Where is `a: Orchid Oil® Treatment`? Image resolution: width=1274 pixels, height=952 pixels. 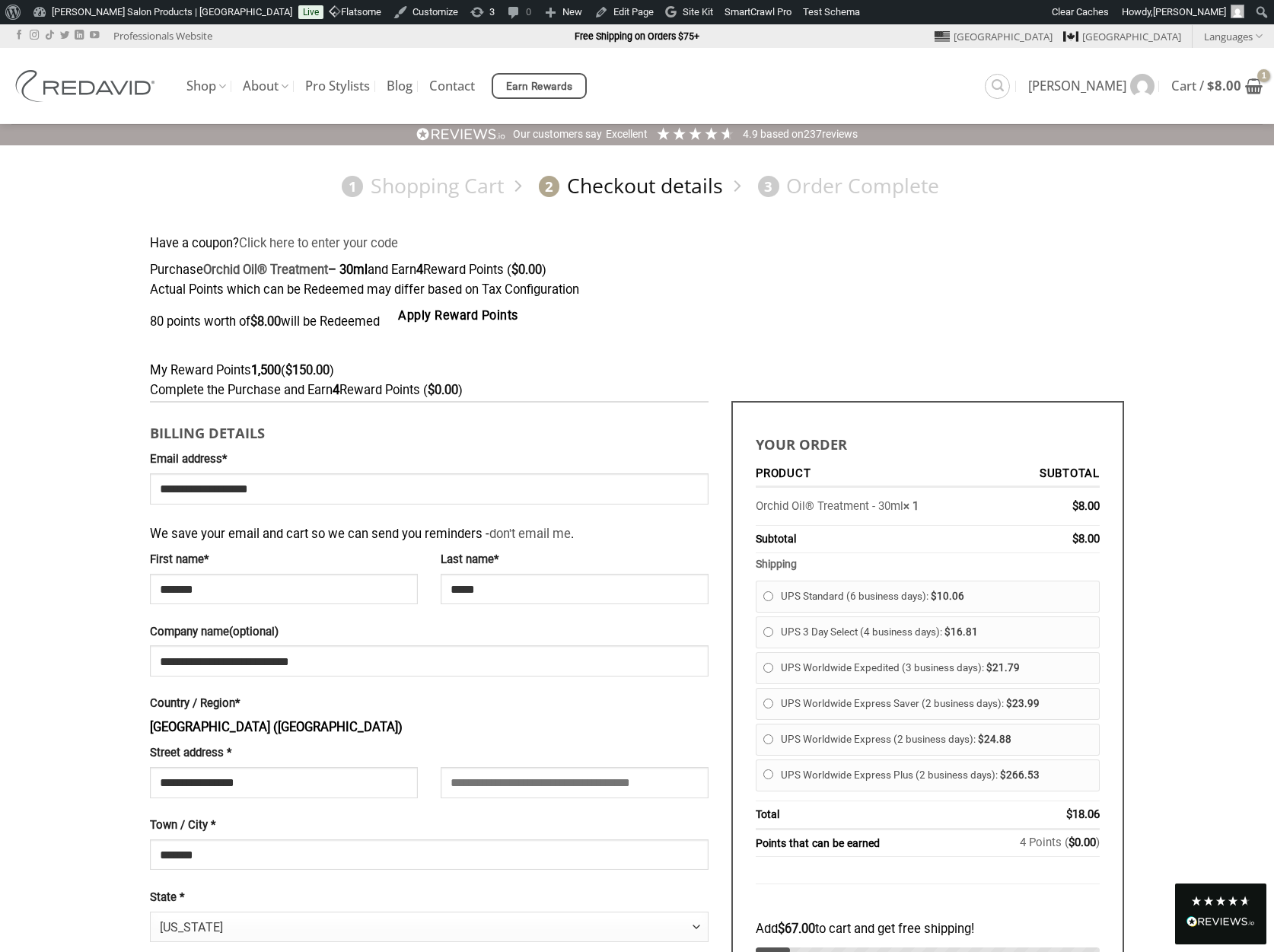 a: Orchid Oil® Treatment is located at coordinates (266, 269).